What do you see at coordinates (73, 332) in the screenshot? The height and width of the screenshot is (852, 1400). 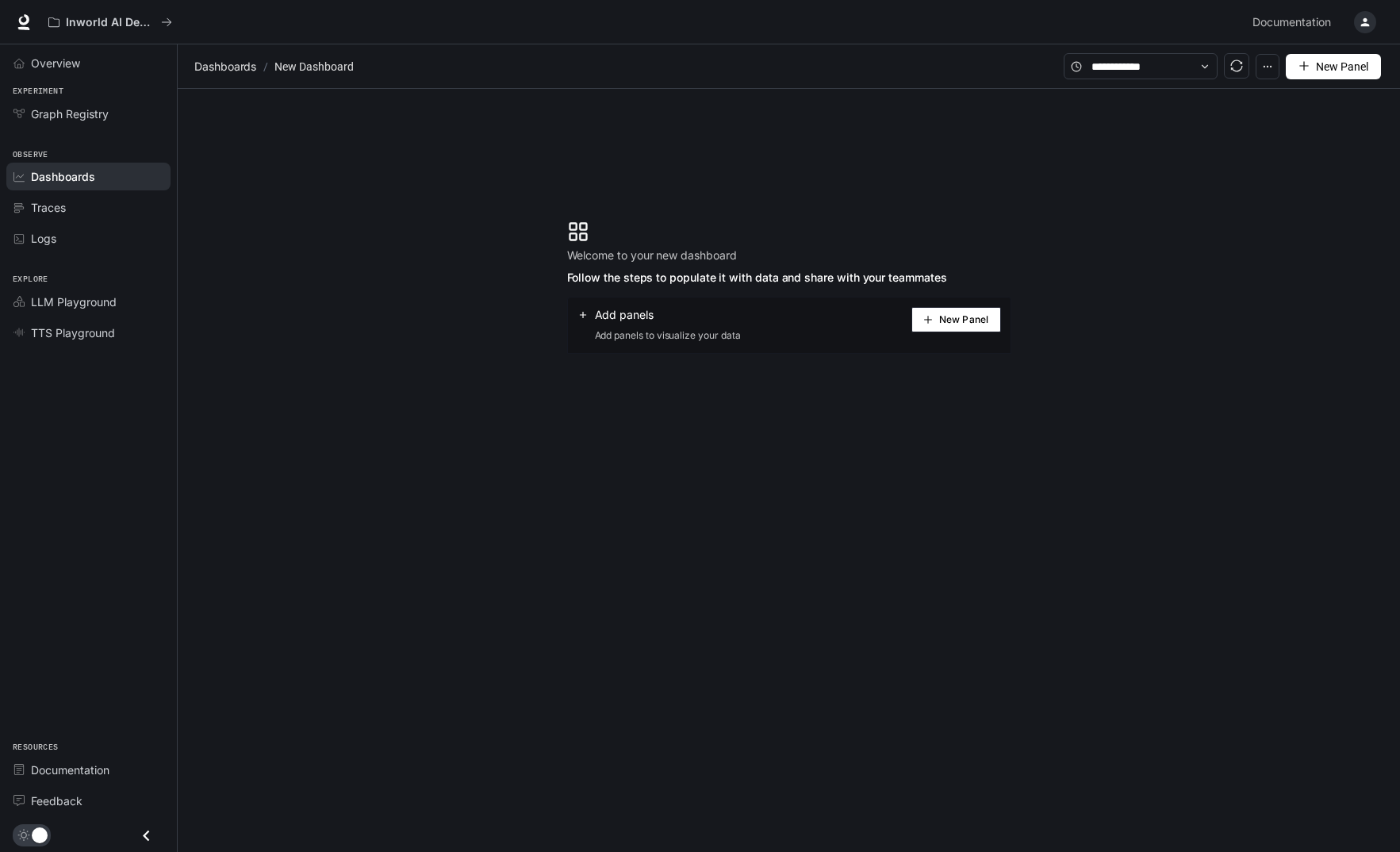 I see `span: TTS Playground` at bounding box center [73, 332].